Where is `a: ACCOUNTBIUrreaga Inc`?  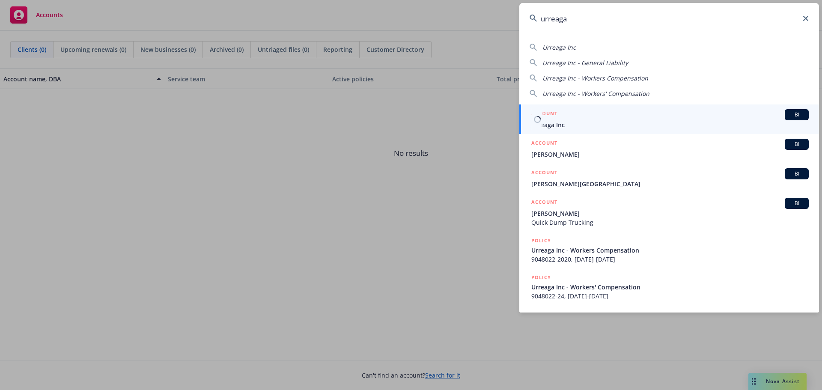 a: ACCOUNTBIUrreaga Inc is located at coordinates (669, 119).